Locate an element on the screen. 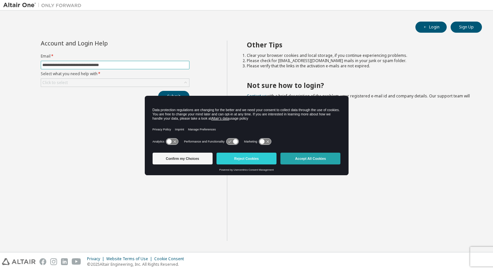  li: Please verify that the links in the activation e-mails are not expired. is located at coordinates (359, 66).